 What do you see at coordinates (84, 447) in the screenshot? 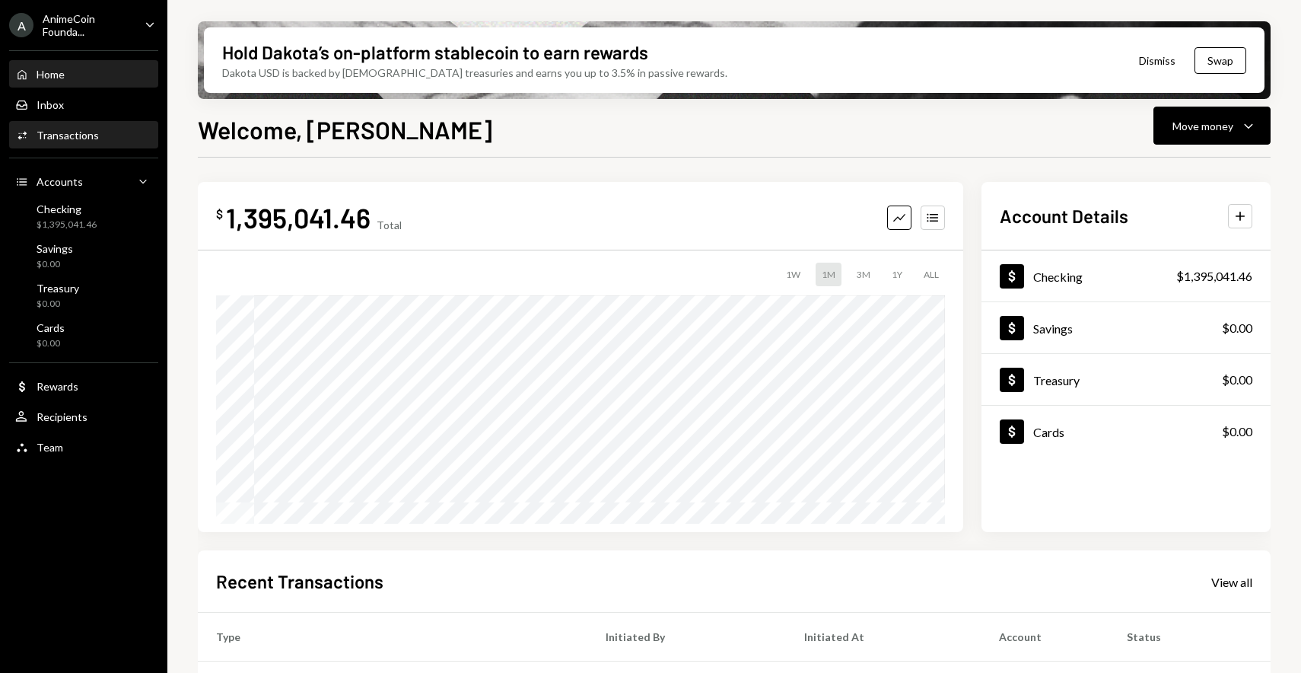
I see `a: Team` at bounding box center [84, 447].